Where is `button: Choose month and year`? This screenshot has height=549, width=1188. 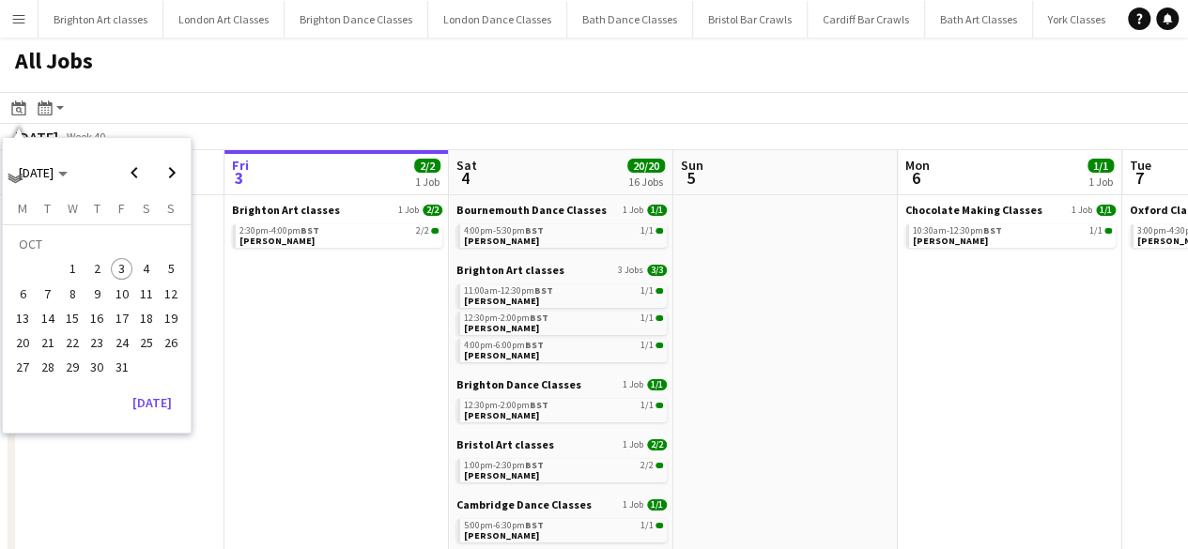 button: Choose month and year is located at coordinates (43, 173).